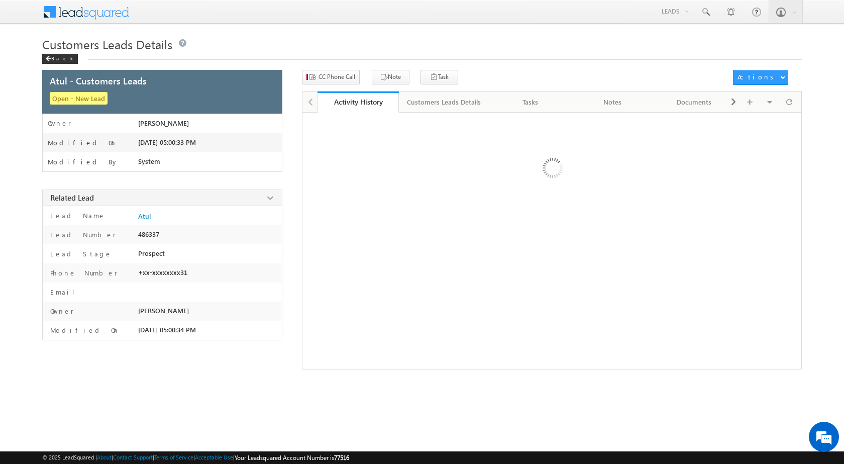  I want to click on a: Terms of Service, so click(174, 456).